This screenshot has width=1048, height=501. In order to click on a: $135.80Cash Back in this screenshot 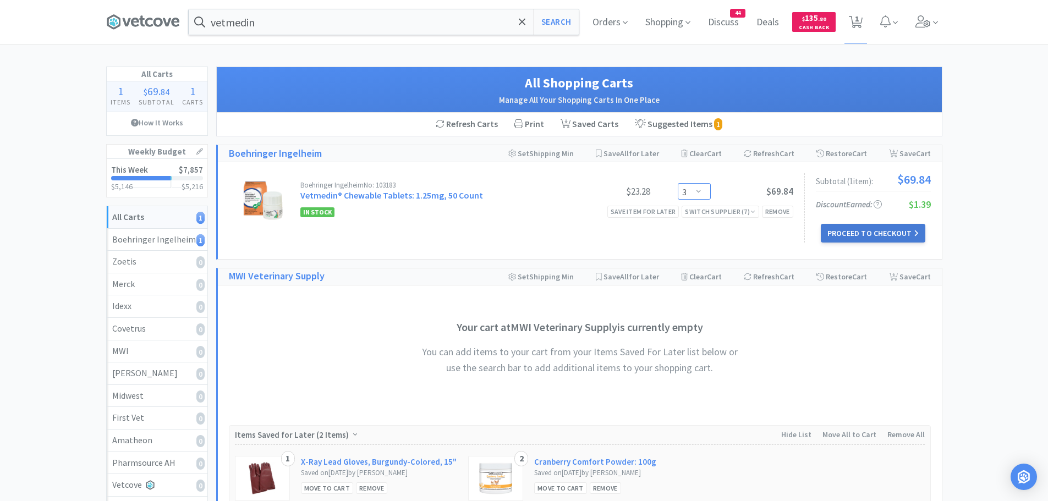, I will do `click(814, 22)`.